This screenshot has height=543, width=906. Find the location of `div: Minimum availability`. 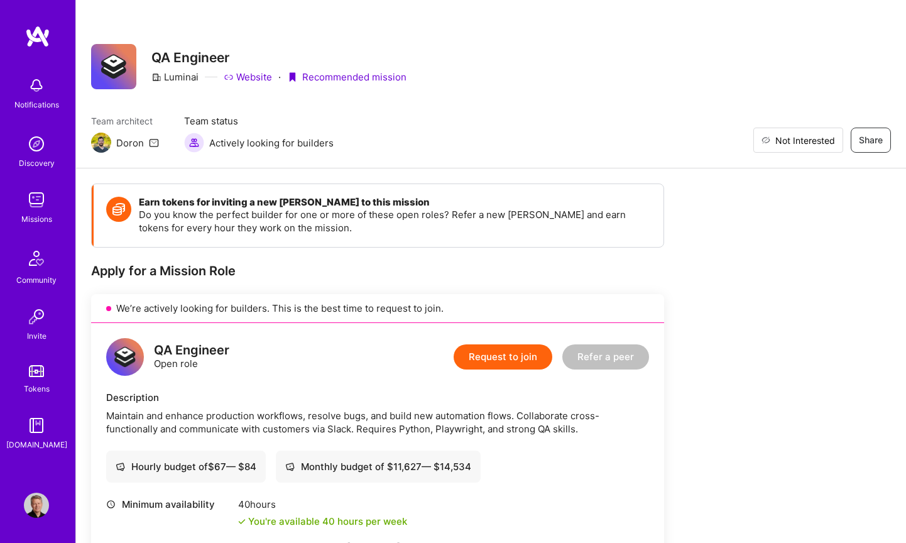

div: Minimum availability is located at coordinates (169, 504).